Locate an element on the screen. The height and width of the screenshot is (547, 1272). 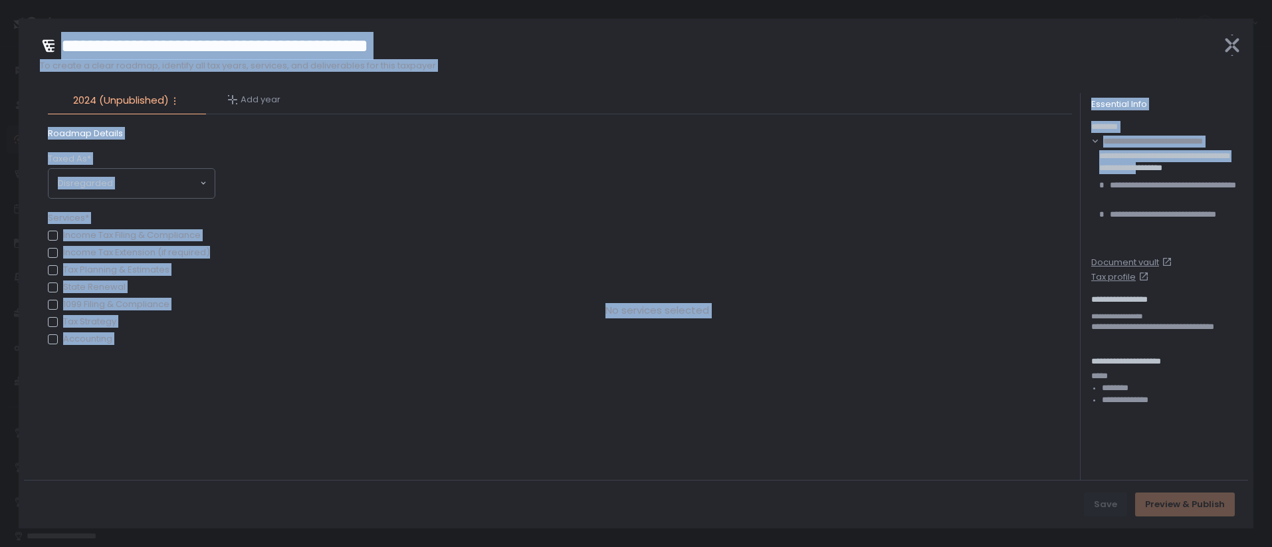
input: Search for option is located at coordinates (155, 183).